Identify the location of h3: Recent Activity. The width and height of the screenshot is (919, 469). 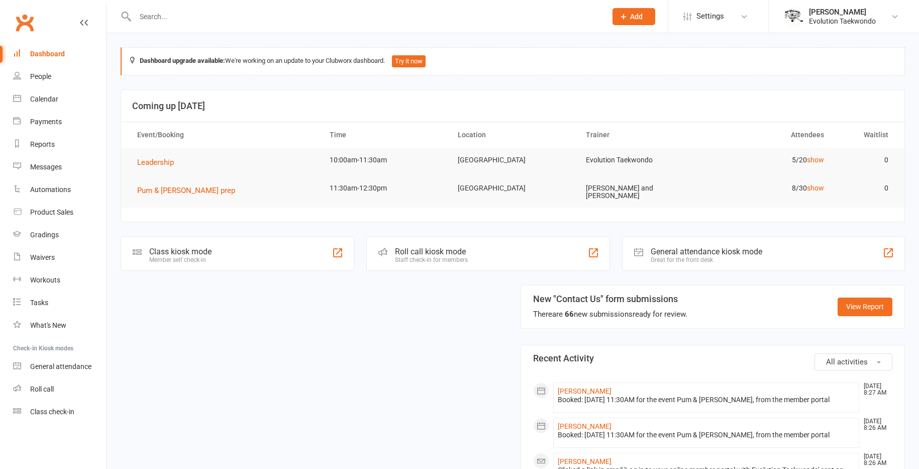
(713, 358).